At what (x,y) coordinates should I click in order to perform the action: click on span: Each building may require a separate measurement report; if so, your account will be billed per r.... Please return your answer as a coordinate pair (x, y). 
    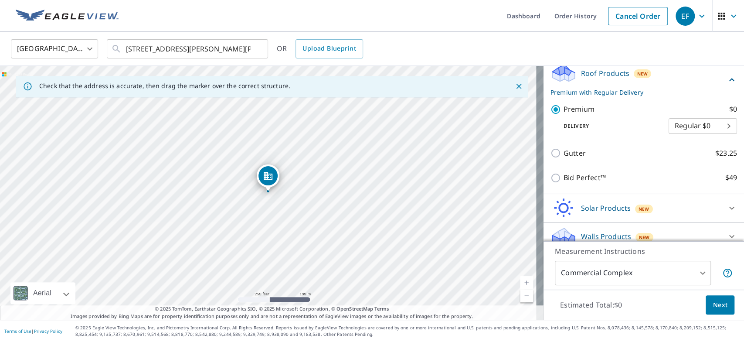
    Looking at the image, I should click on (727, 273).